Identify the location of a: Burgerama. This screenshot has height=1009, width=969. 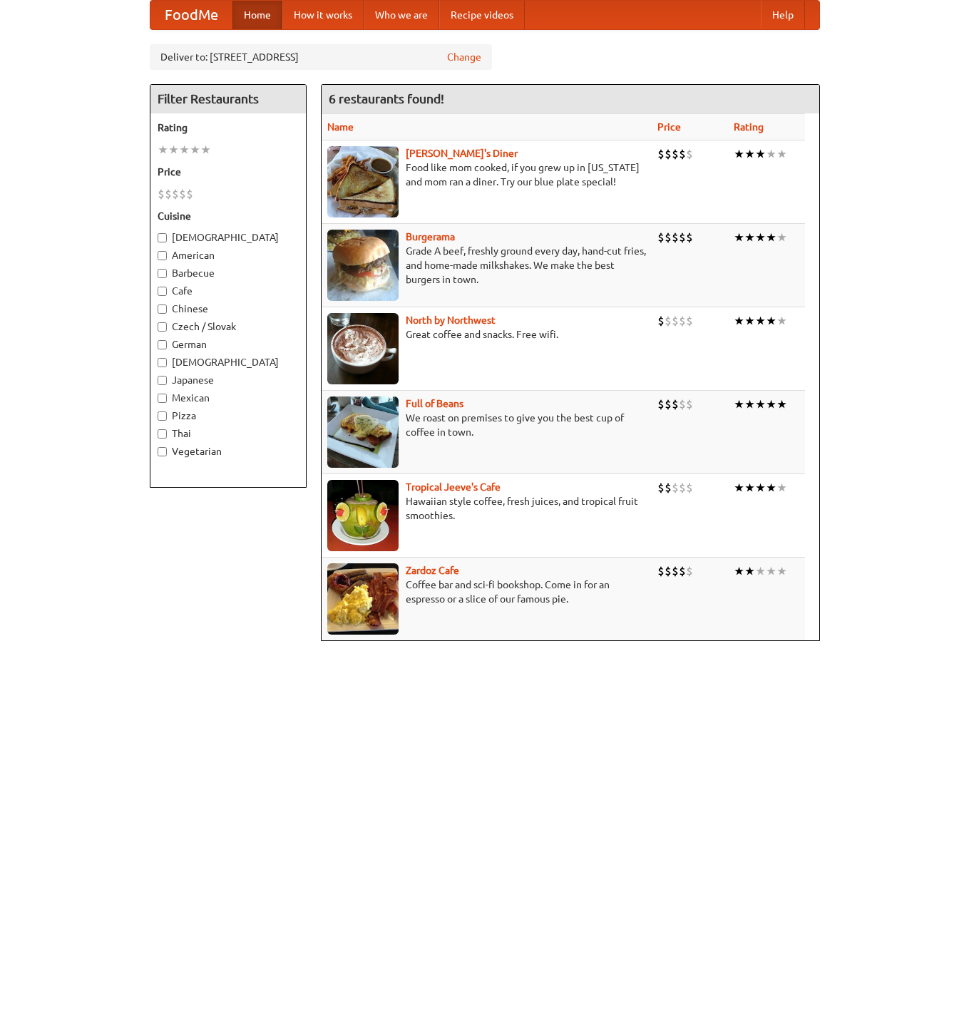
(430, 237).